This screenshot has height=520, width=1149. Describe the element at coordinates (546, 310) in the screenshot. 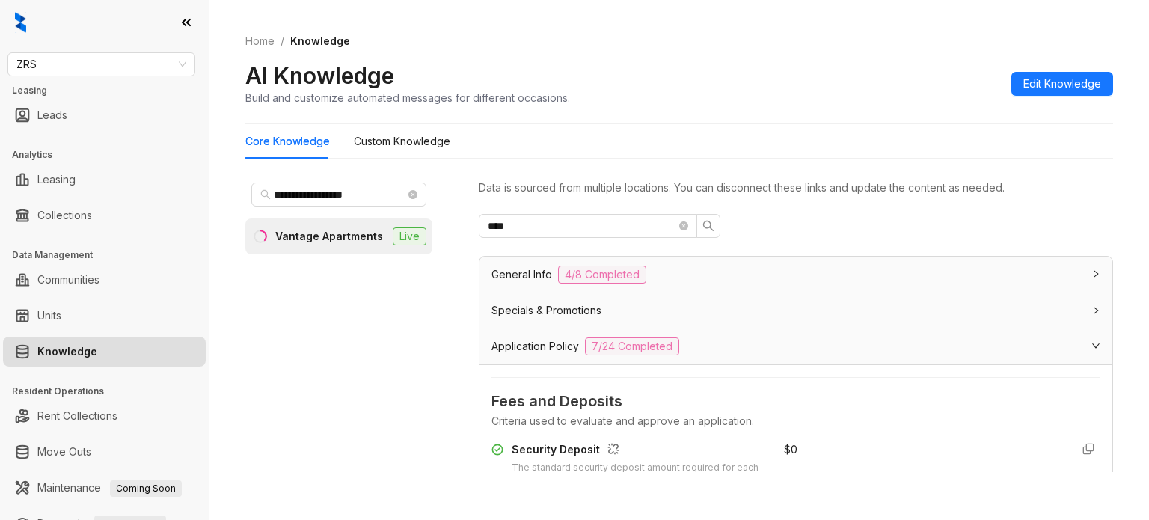

I see `span: Specials & Promotions` at that location.